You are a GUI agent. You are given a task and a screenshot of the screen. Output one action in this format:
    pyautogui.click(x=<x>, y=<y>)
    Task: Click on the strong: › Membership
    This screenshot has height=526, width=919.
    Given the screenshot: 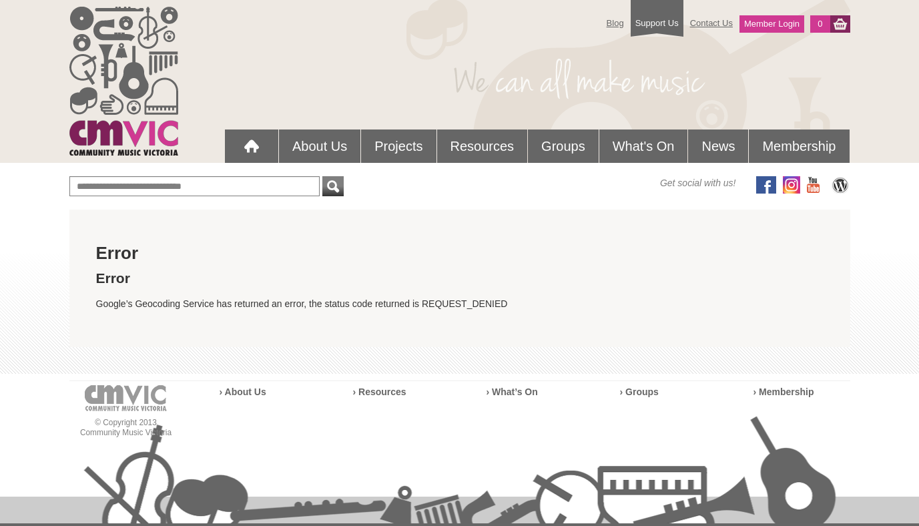 What is the action you would take?
    pyautogui.click(x=783, y=392)
    